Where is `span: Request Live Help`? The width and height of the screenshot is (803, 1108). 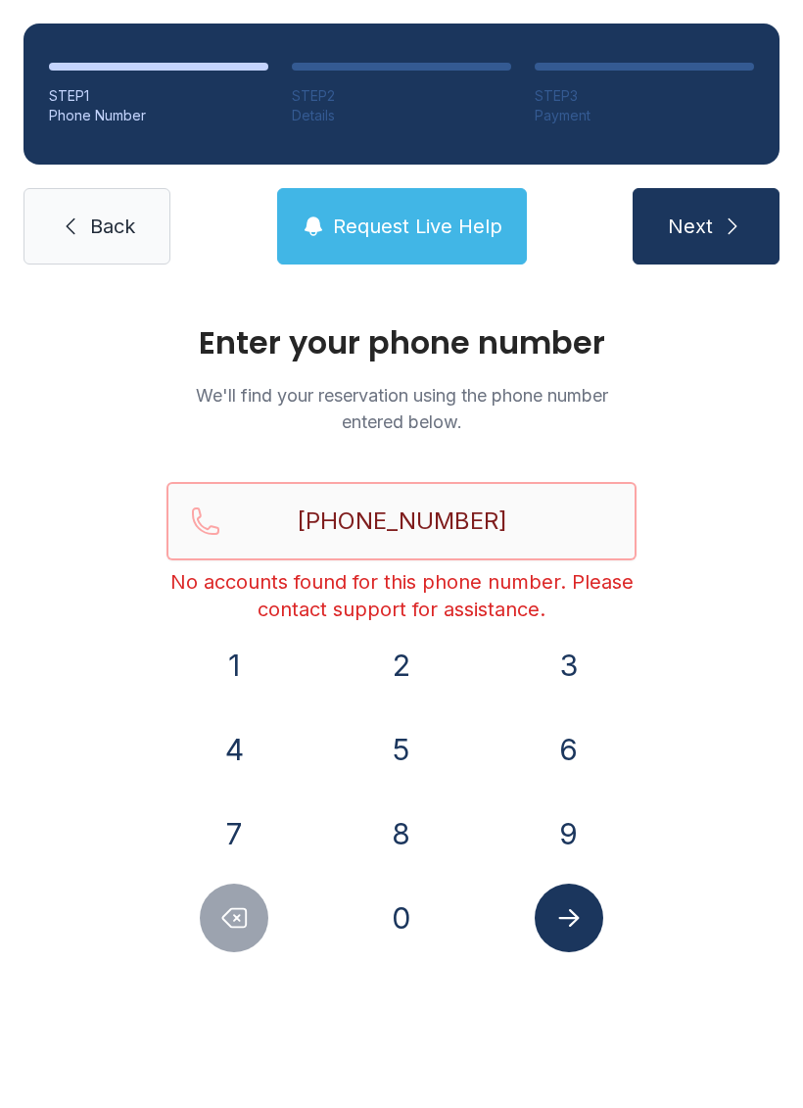
span: Request Live Help is located at coordinates (417, 226).